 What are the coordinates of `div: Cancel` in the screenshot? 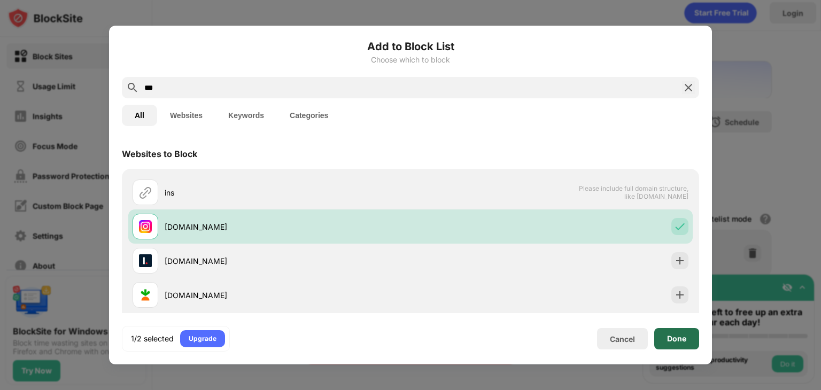 It's located at (622, 339).